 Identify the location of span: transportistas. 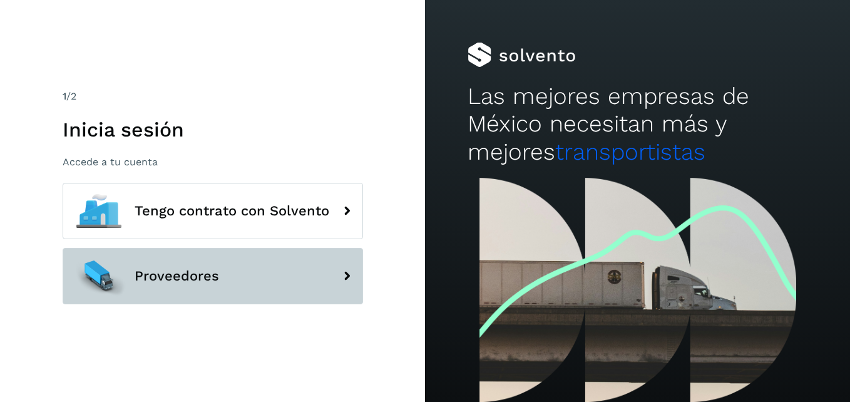
(630, 151).